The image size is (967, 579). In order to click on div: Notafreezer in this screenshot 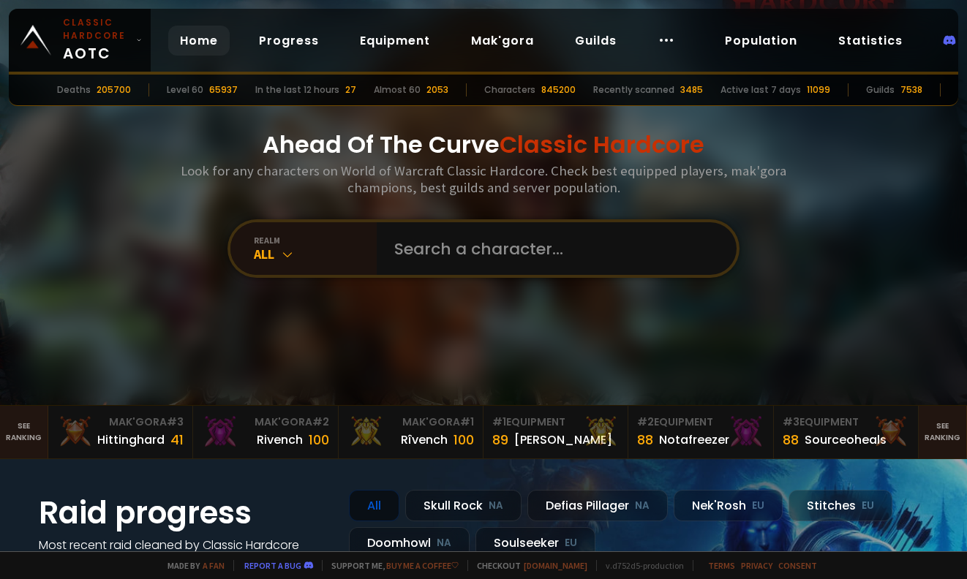, I will do `click(694, 440)`.